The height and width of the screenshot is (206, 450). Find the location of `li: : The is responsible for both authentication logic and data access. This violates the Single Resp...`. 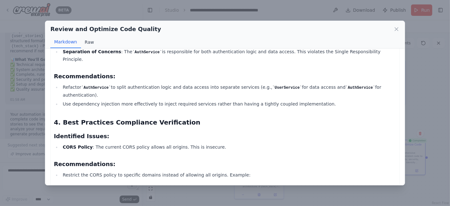

li: : The is responsible for both authentication logic and data access. This violates the Single Resp... is located at coordinates (228, 55).